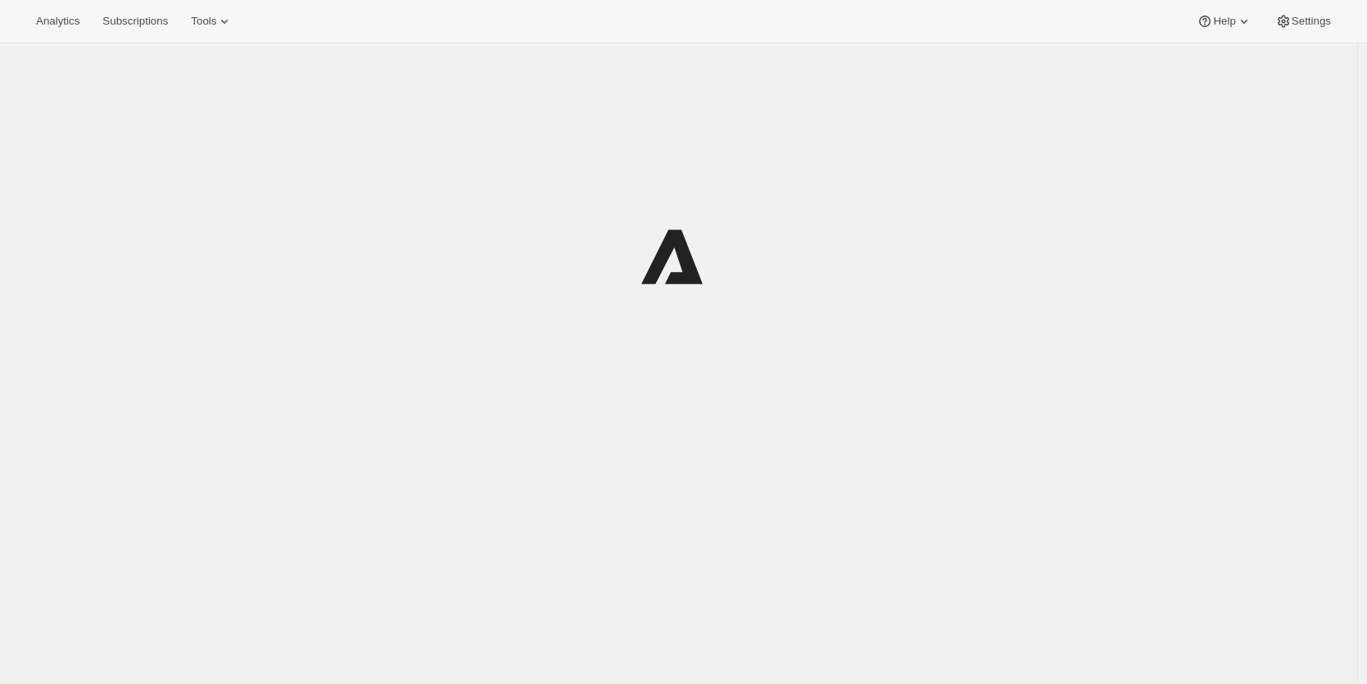 The image size is (1367, 684). Describe the element at coordinates (135, 21) in the screenshot. I see `button: Subscriptions` at that location.